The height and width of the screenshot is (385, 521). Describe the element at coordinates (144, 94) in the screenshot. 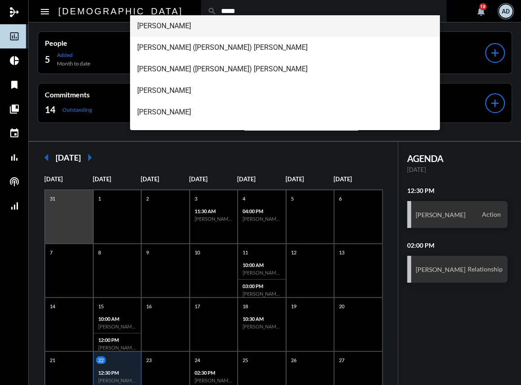

I see `p: Commitments` at that location.